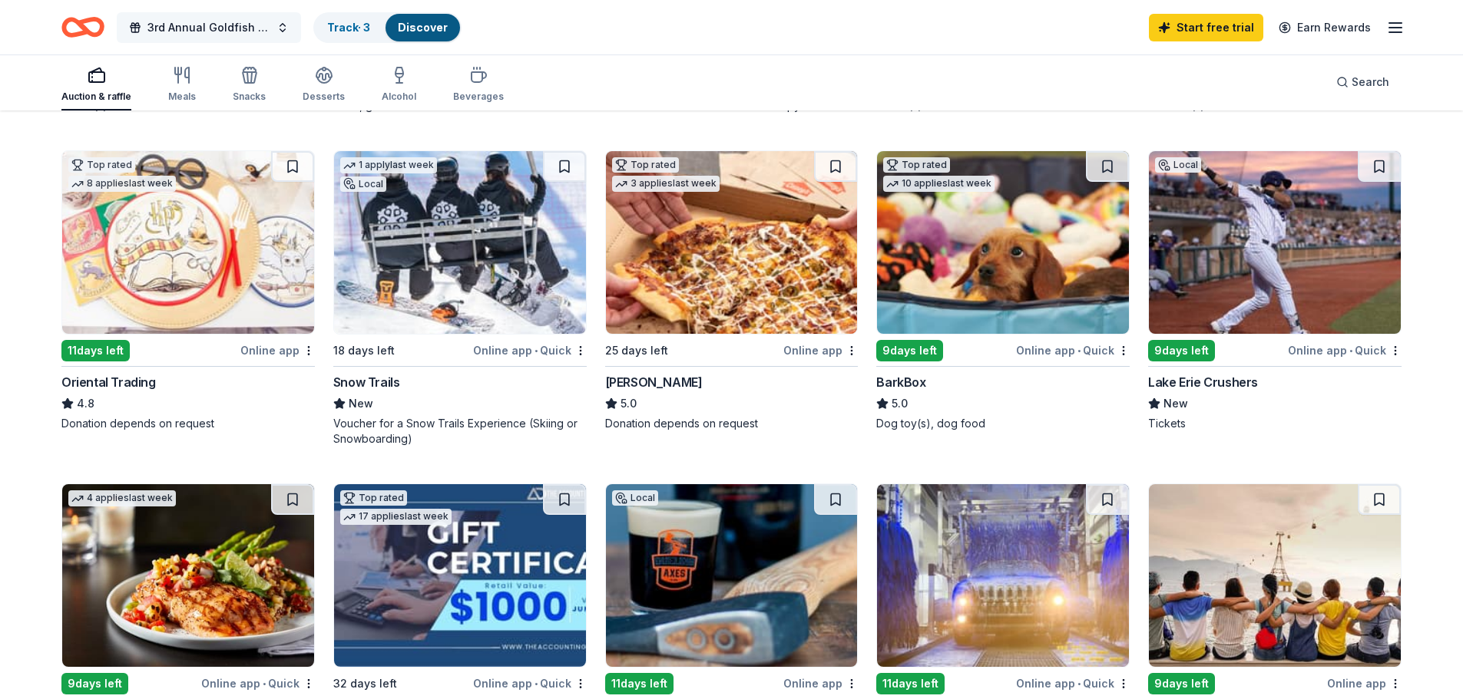 This screenshot has height=699, width=1463. What do you see at coordinates (1275, 291) in the screenshot?
I see `a: Image for Lake Erie CrushersLocal9days leftOnline app•QuickLake Erie CrushersNewTickets` at bounding box center [1275, 291].